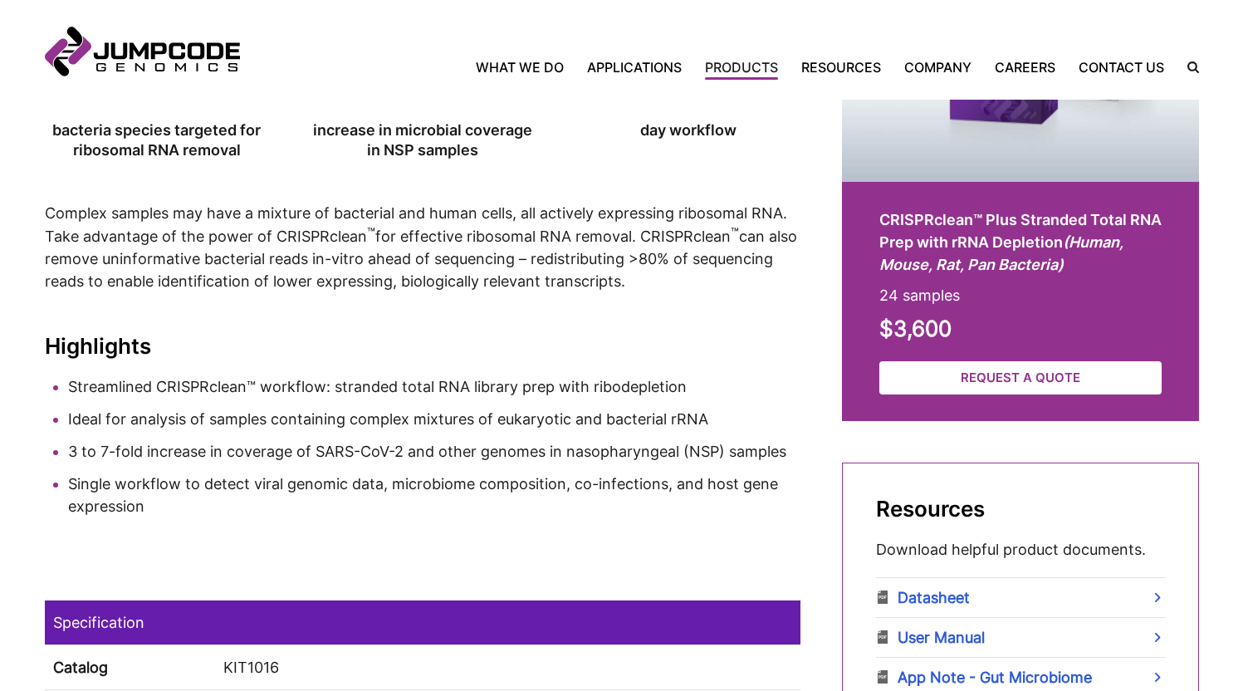 The height and width of the screenshot is (691, 1243). I want to click on data-callout-description: increase in microbial coverage in NSP samples, so click(423, 140).